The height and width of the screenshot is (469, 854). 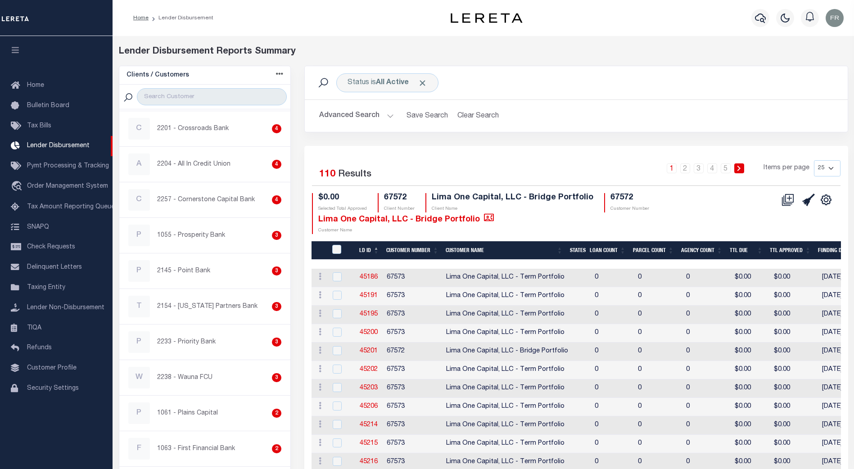 I want to click on th: Loan Count: activate to sort column ascending, so click(x=607, y=250).